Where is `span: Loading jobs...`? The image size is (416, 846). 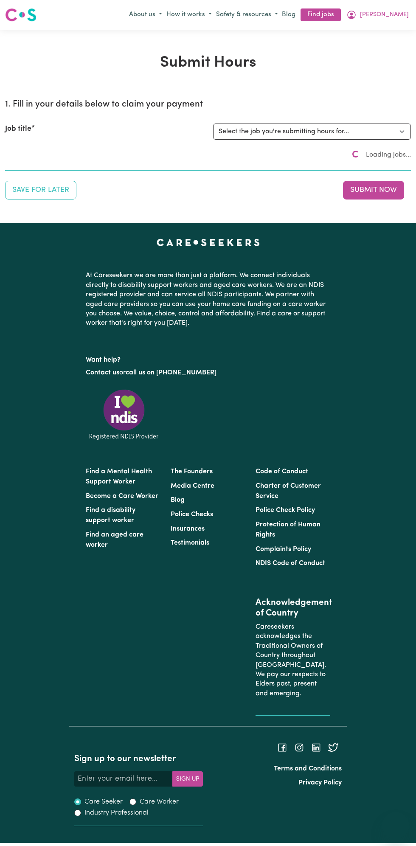 span: Loading jobs... is located at coordinates (388, 155).